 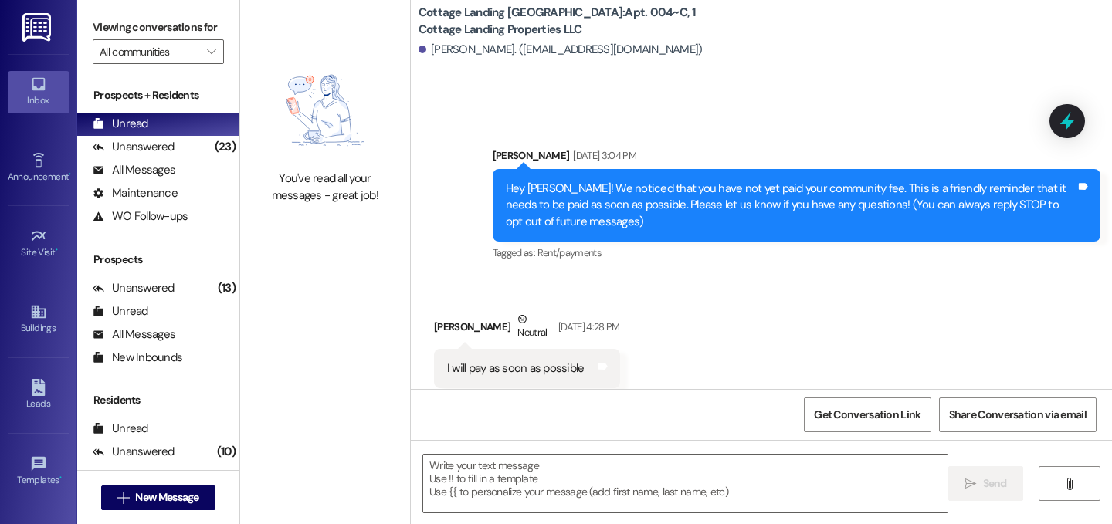 I want to click on div: (13), so click(x=226, y=288).